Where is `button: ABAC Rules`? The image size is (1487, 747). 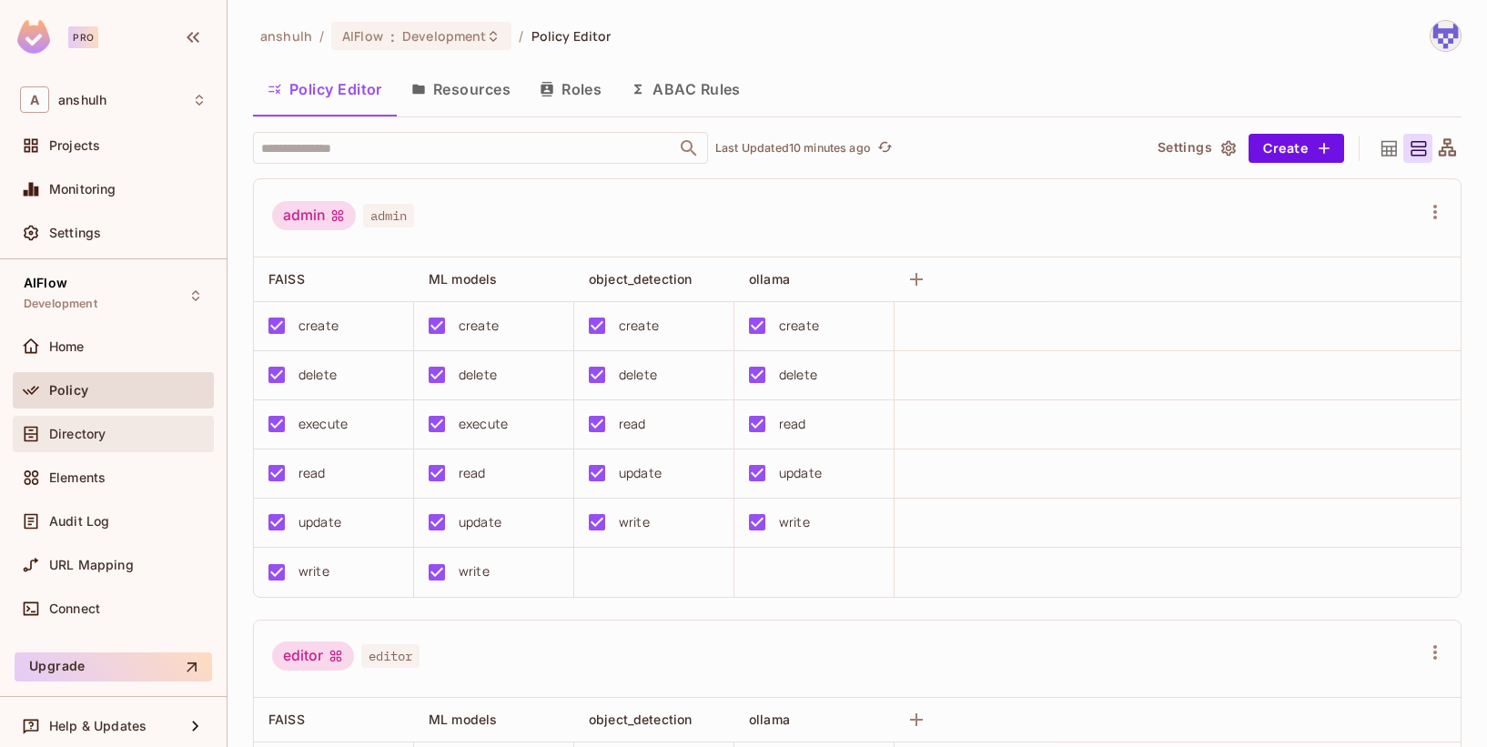
button: ABAC Rules is located at coordinates (685, 89).